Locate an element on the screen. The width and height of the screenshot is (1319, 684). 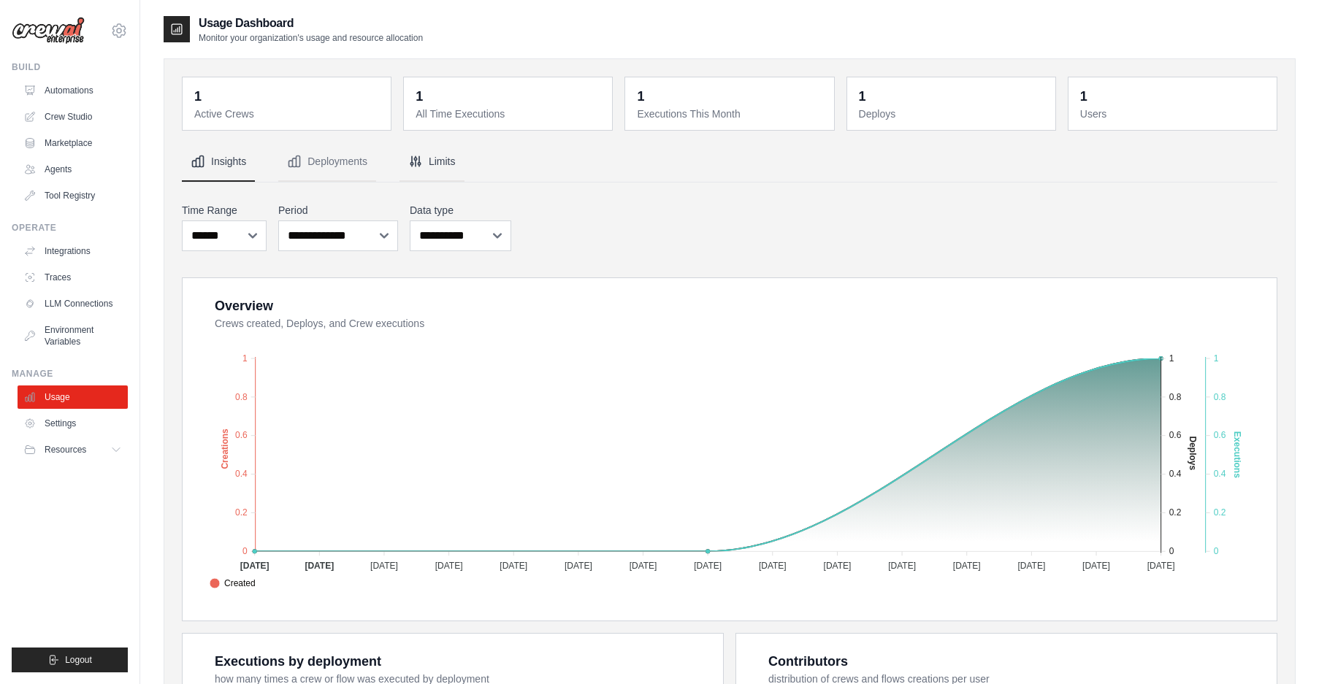
div: Build is located at coordinates (69, 67).